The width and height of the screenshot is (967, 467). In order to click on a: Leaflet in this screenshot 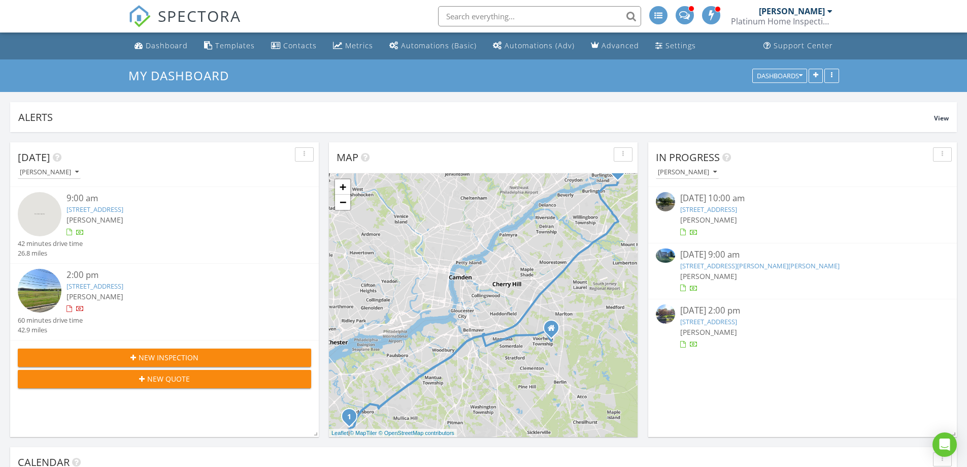, I will do `click(340, 433)`.